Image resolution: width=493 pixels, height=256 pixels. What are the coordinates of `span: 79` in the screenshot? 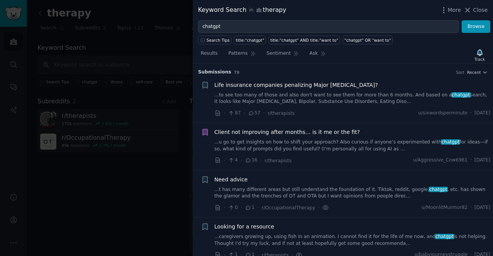 It's located at (237, 72).